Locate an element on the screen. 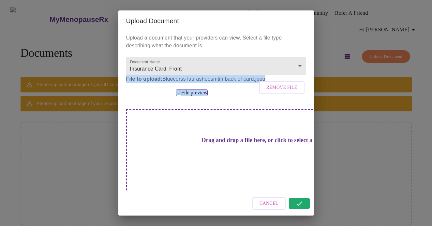 This screenshot has width=432, height=226. span: Cancel is located at coordinates (269, 203).